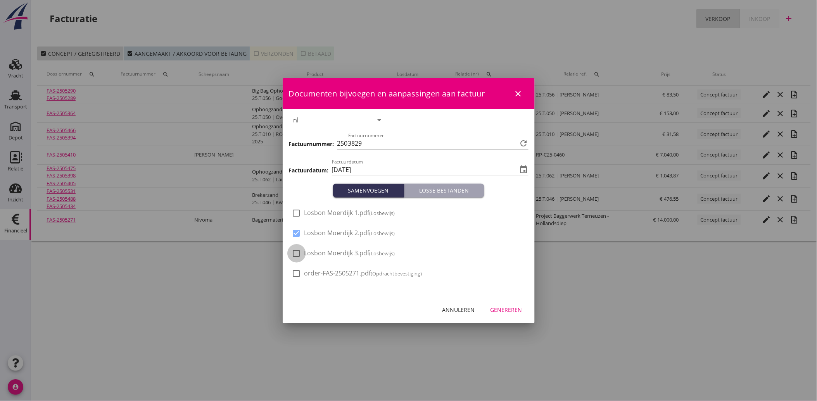  I want to click on h3: Factuurdatum:, so click(309, 170).